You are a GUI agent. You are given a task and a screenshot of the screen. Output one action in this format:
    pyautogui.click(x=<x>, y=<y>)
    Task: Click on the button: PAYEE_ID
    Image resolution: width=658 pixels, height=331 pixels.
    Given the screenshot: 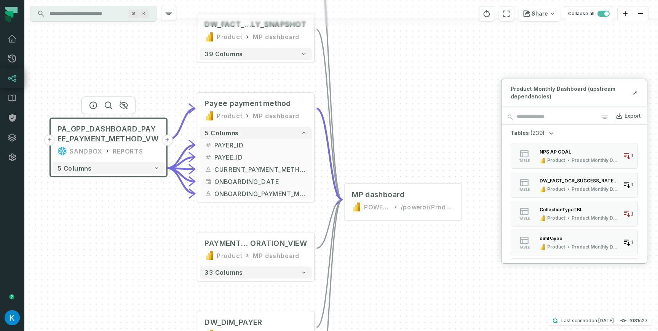 What is the action you would take?
    pyautogui.click(x=256, y=157)
    